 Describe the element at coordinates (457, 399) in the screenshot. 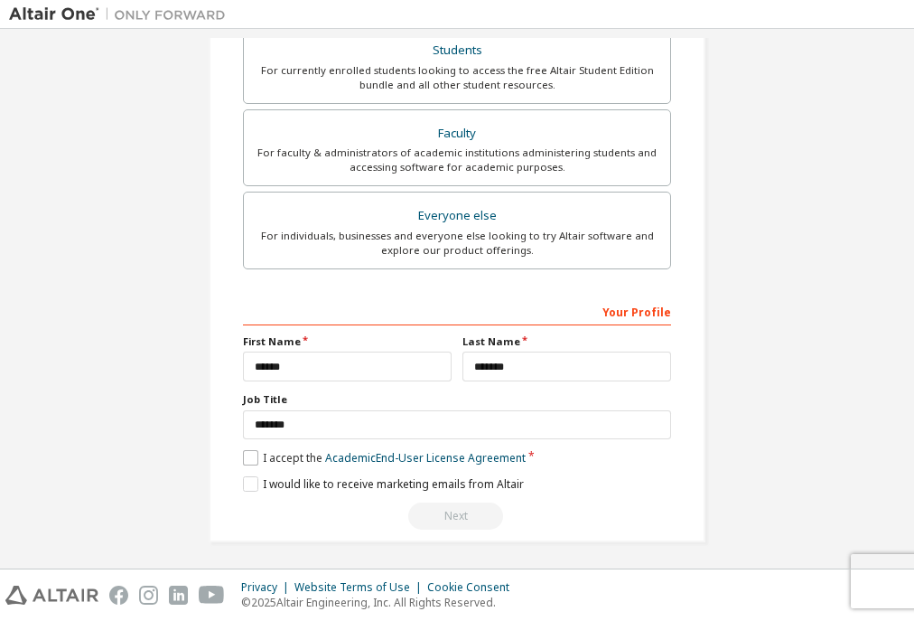

I see `label: Job Title` at that location.